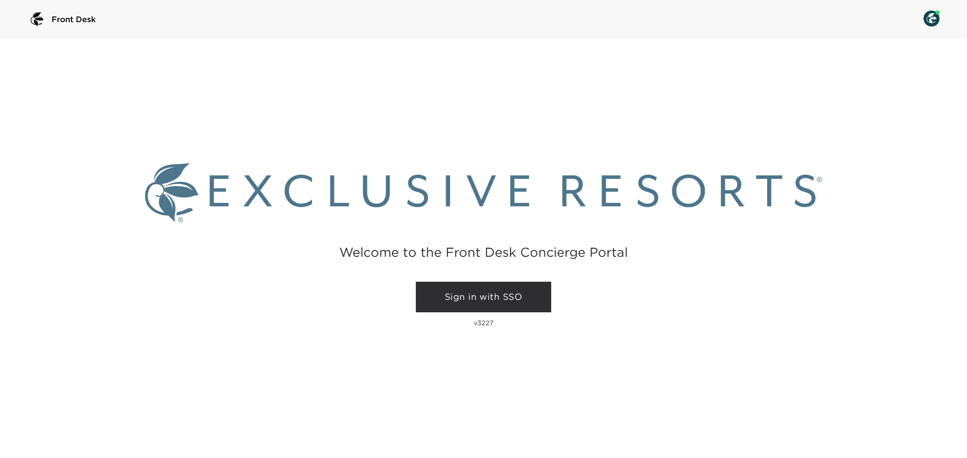  I want to click on img: User, so click(931, 19).